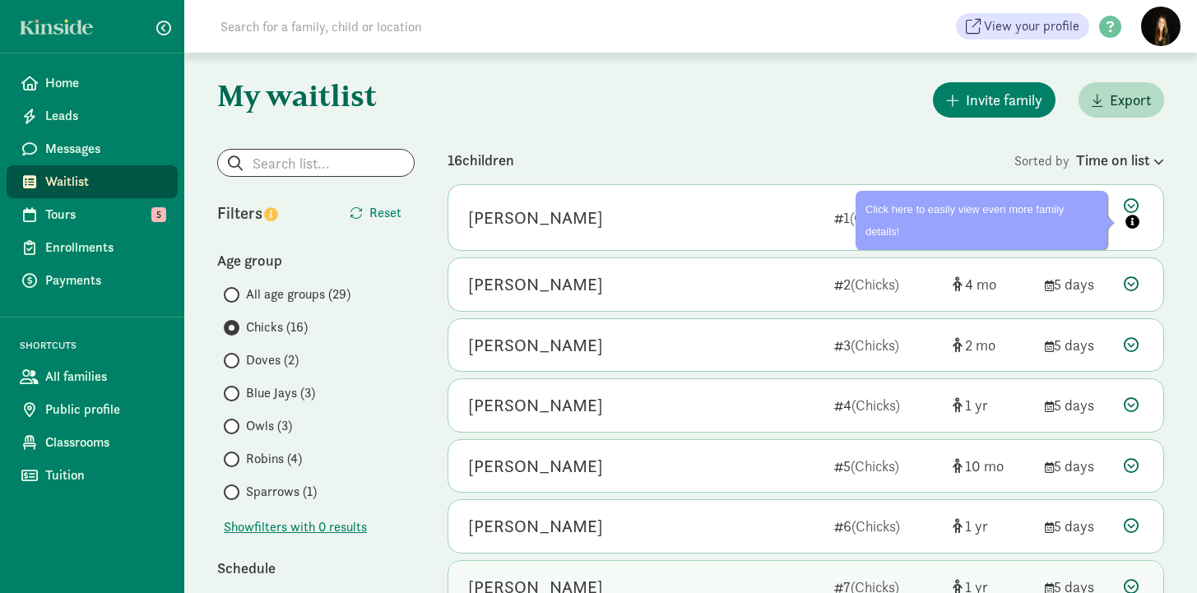  I want to click on div: Age group, so click(316, 260).